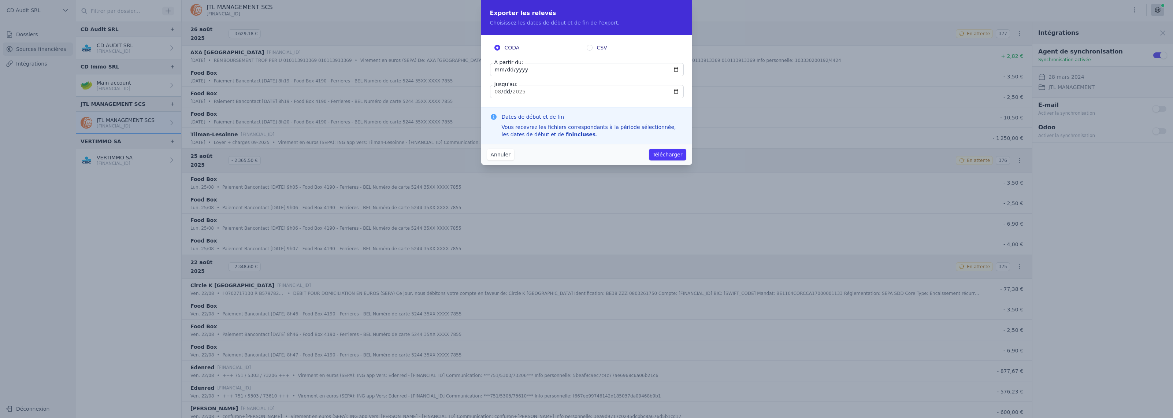 This screenshot has width=1173, height=418. I want to click on span: CODA, so click(512, 48).